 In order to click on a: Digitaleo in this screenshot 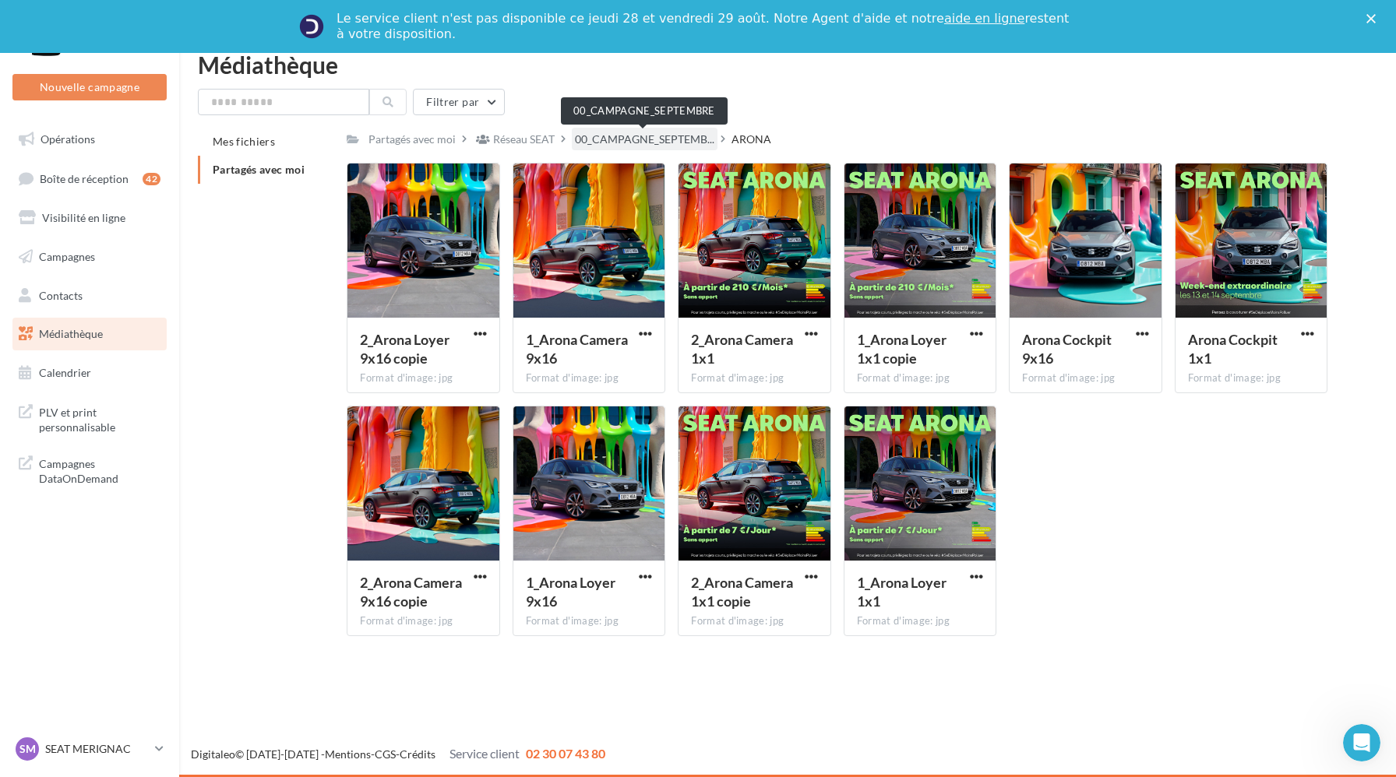, I will do `click(213, 754)`.